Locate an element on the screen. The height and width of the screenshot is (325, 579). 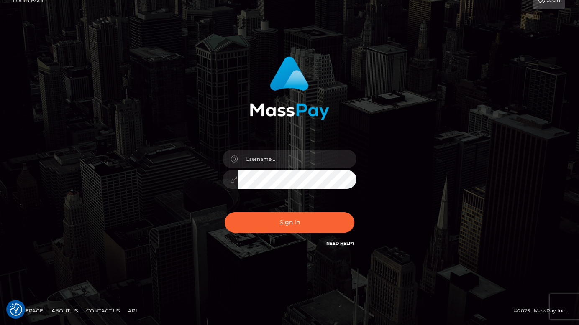
img: Revisit consent button is located at coordinates (16, 310).